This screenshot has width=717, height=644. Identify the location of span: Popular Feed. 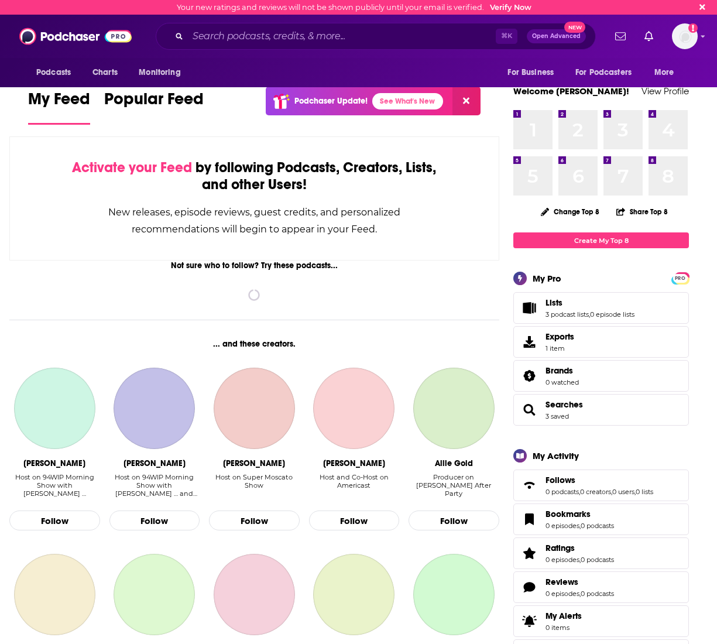
(154, 102).